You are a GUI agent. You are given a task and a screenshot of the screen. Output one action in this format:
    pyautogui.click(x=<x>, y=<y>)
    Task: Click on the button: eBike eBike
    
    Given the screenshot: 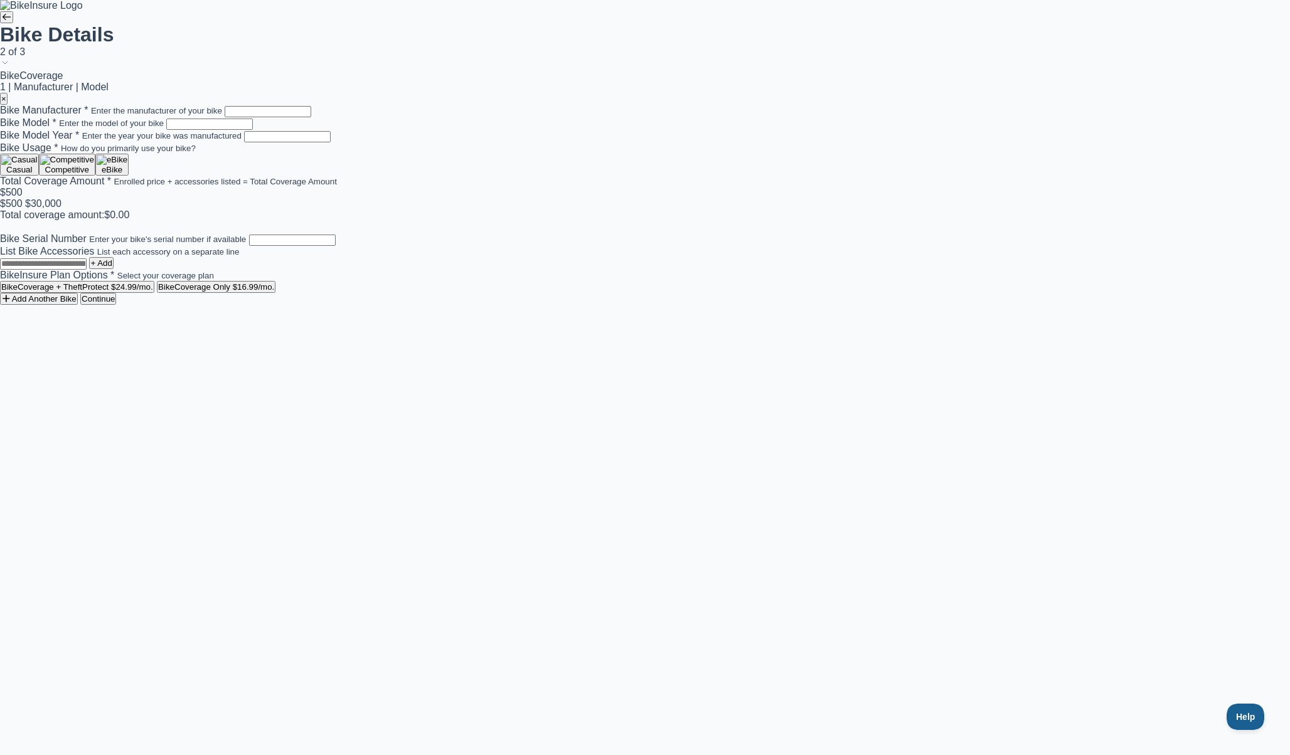 What is the action you would take?
    pyautogui.click(x=112, y=164)
    